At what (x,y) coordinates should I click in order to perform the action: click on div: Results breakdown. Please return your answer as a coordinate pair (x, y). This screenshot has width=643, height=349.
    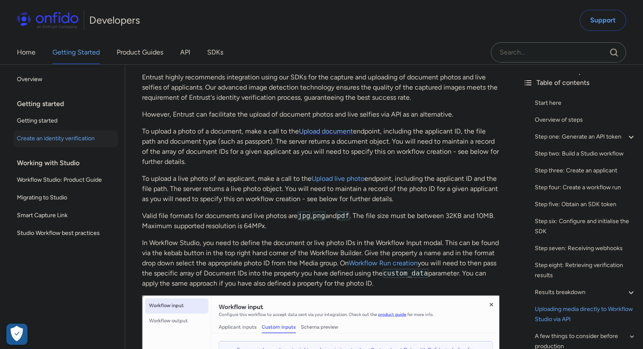
    Looking at the image, I should click on (586, 293).